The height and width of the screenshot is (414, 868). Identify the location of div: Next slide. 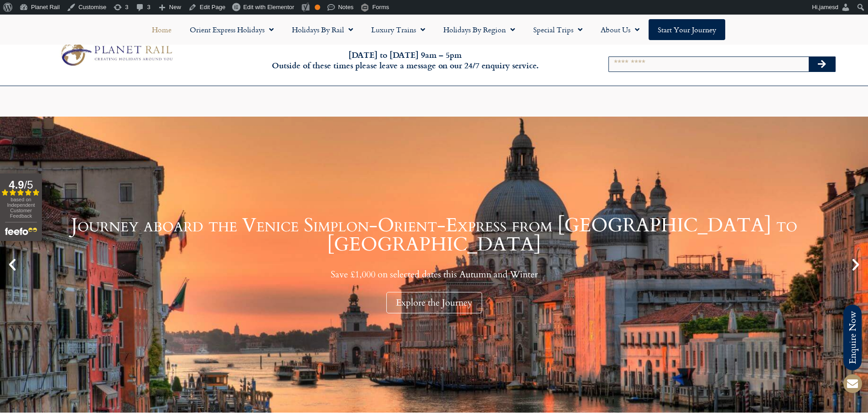
(855, 265).